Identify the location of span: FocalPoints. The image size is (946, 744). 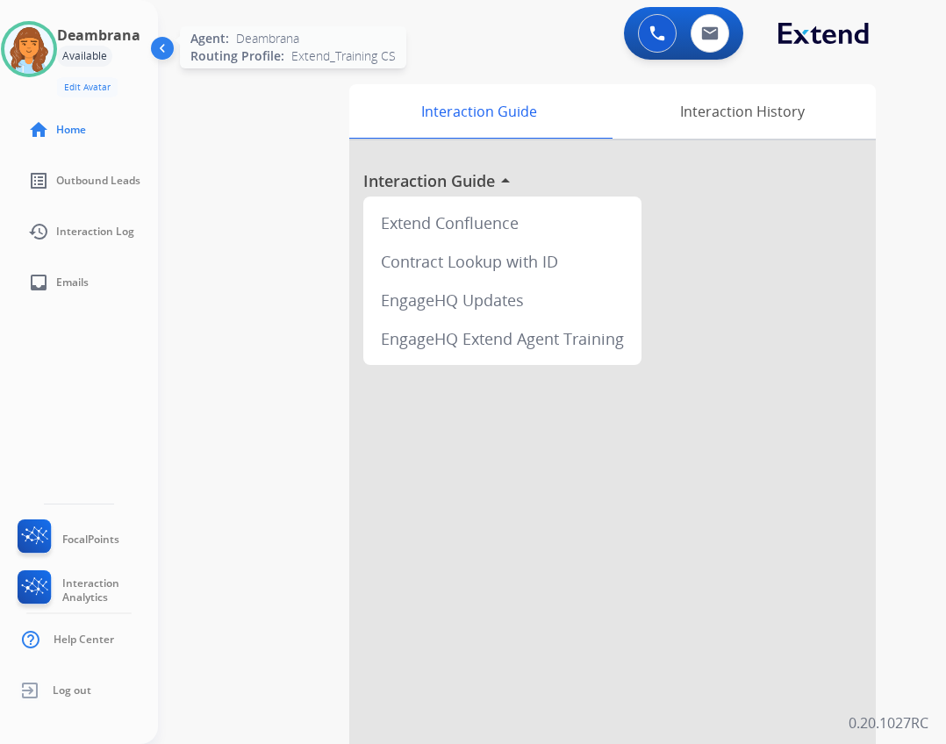
(90, 540).